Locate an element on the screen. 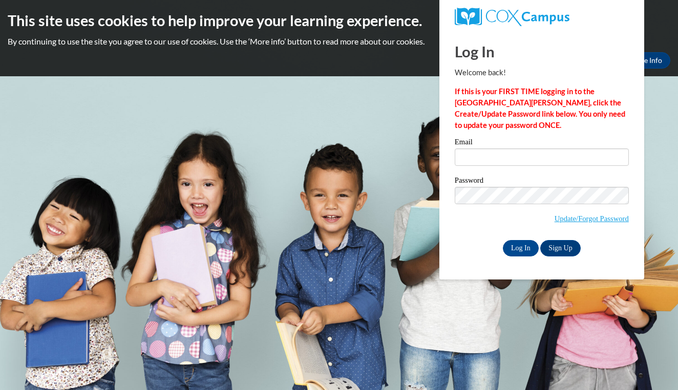 The width and height of the screenshot is (678, 390). a: Sign Up is located at coordinates (560, 248).